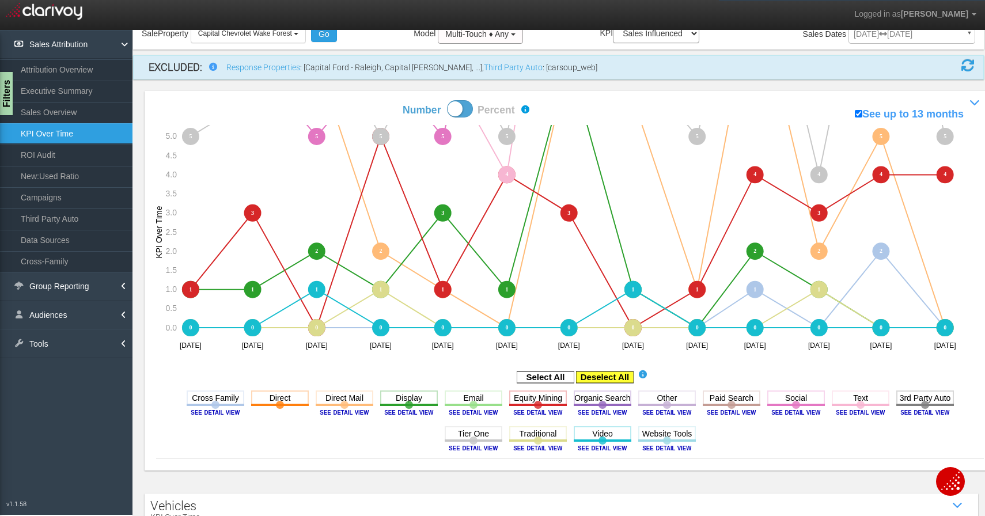 This screenshot has width=985, height=516. What do you see at coordinates (649, 33) in the screenshot?
I see `label: KPI` at bounding box center [649, 33].